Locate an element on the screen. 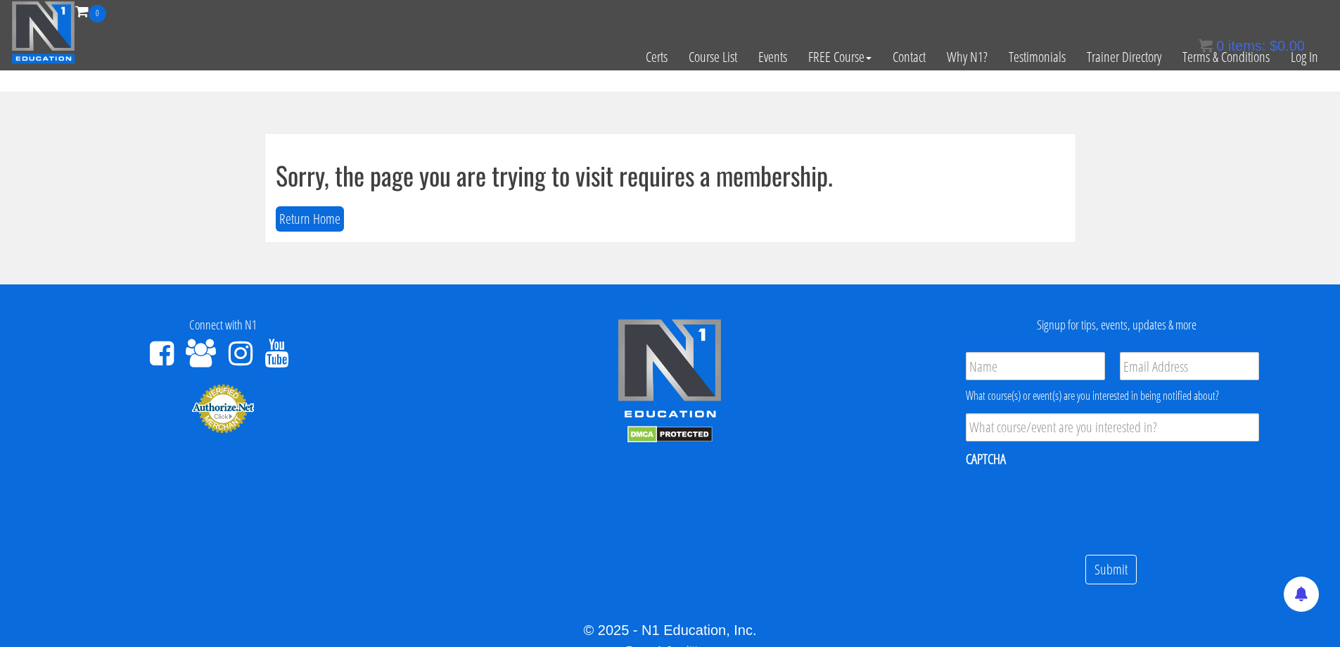  a: Log In is located at coordinates (1304, 57).